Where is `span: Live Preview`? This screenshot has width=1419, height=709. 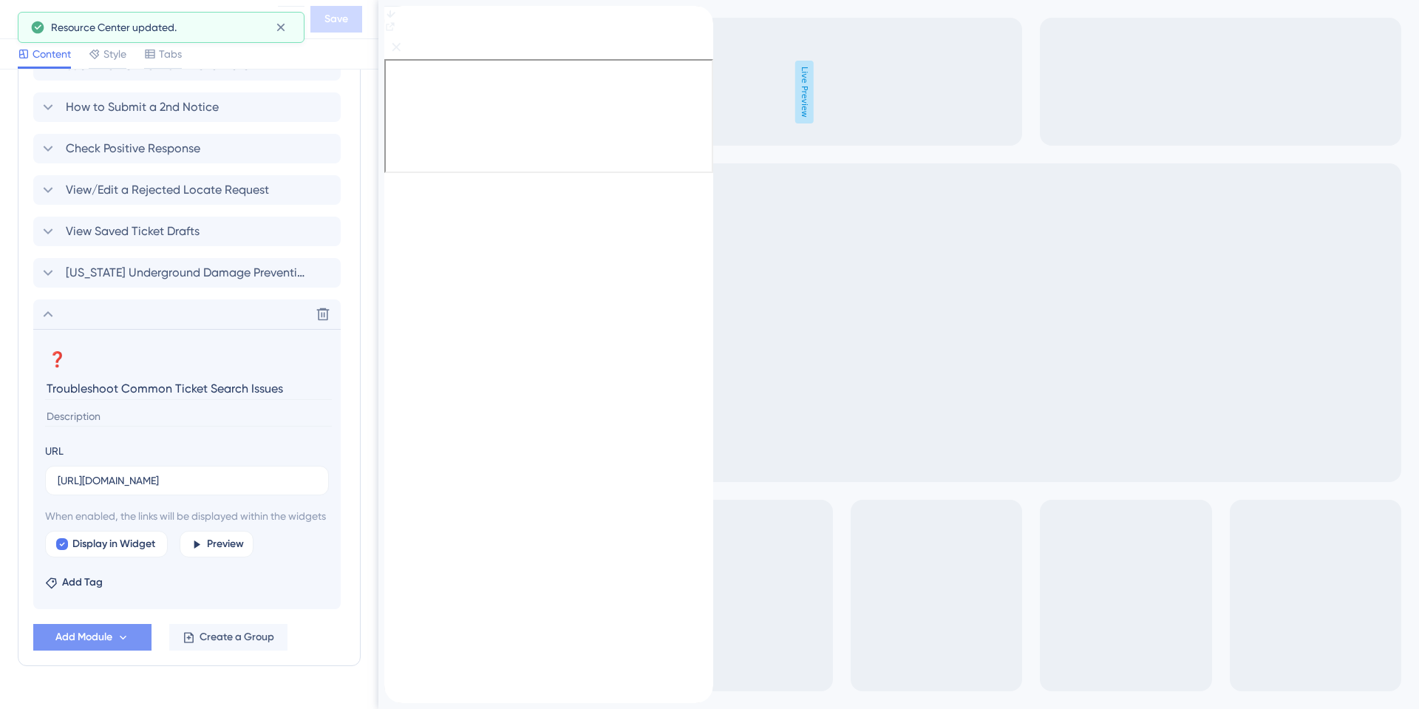 span: Live Preview is located at coordinates (426, 92).